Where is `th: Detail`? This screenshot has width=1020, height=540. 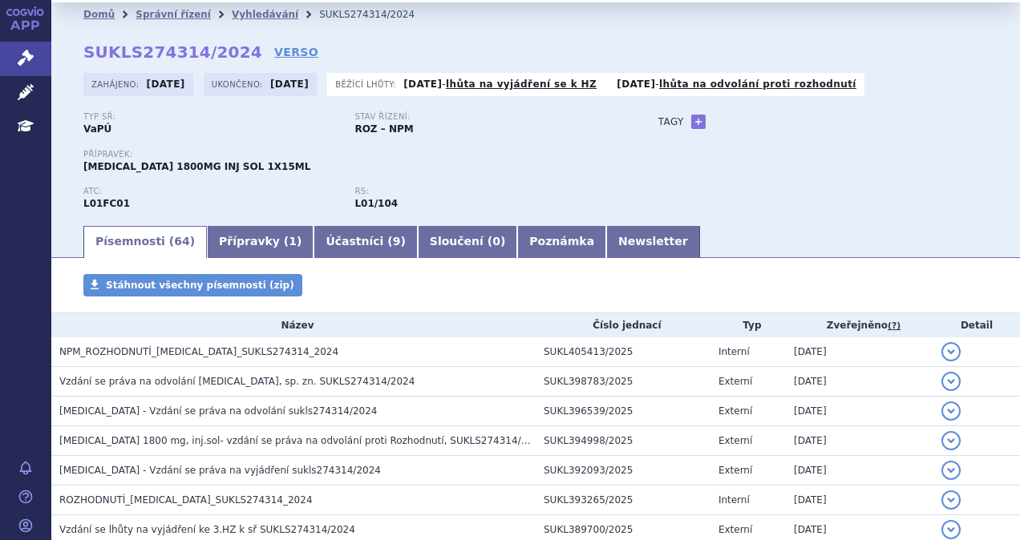
th: Detail is located at coordinates (976, 325).